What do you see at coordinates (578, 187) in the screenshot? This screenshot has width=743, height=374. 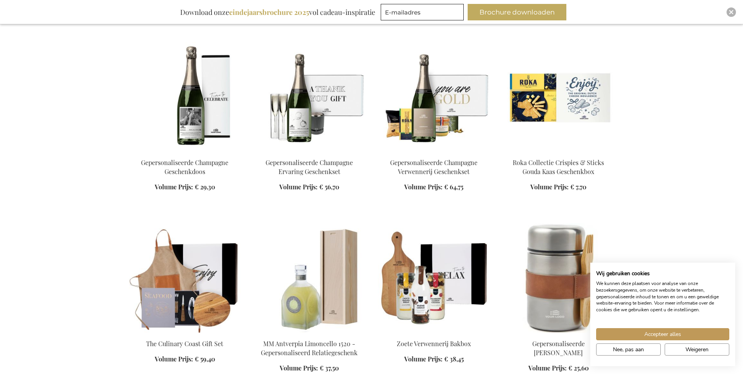 I see `span: € 7,70` at bounding box center [578, 187].